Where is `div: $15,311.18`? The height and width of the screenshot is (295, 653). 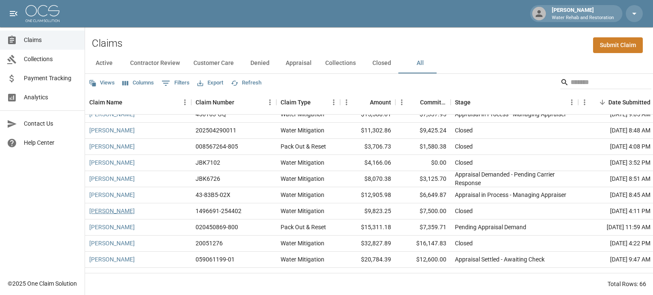 div: $15,311.18 is located at coordinates (368, 228).